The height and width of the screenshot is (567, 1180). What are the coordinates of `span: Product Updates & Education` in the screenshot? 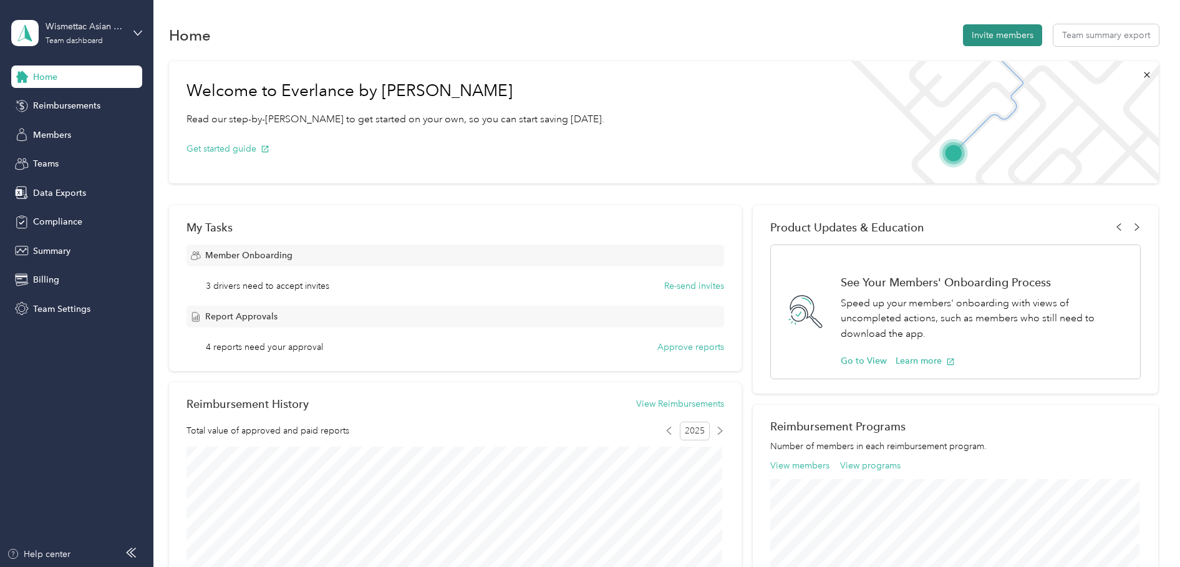 It's located at (847, 227).